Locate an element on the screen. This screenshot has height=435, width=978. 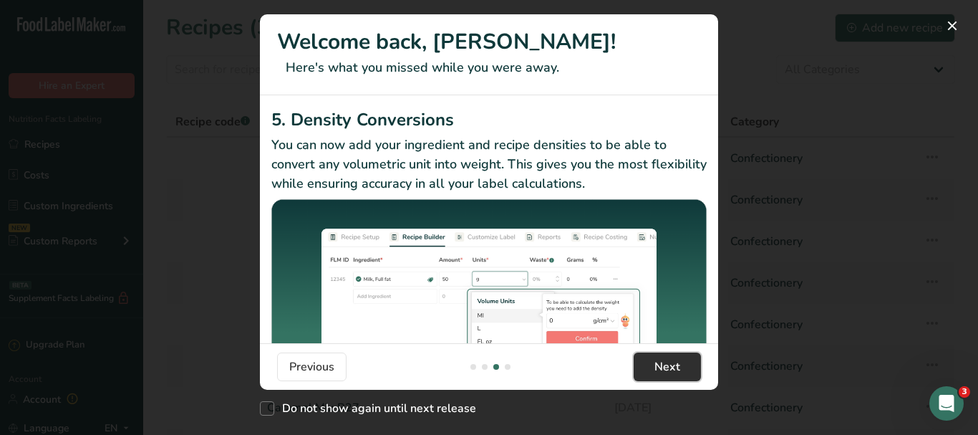
span: Next is located at coordinates (667, 367).